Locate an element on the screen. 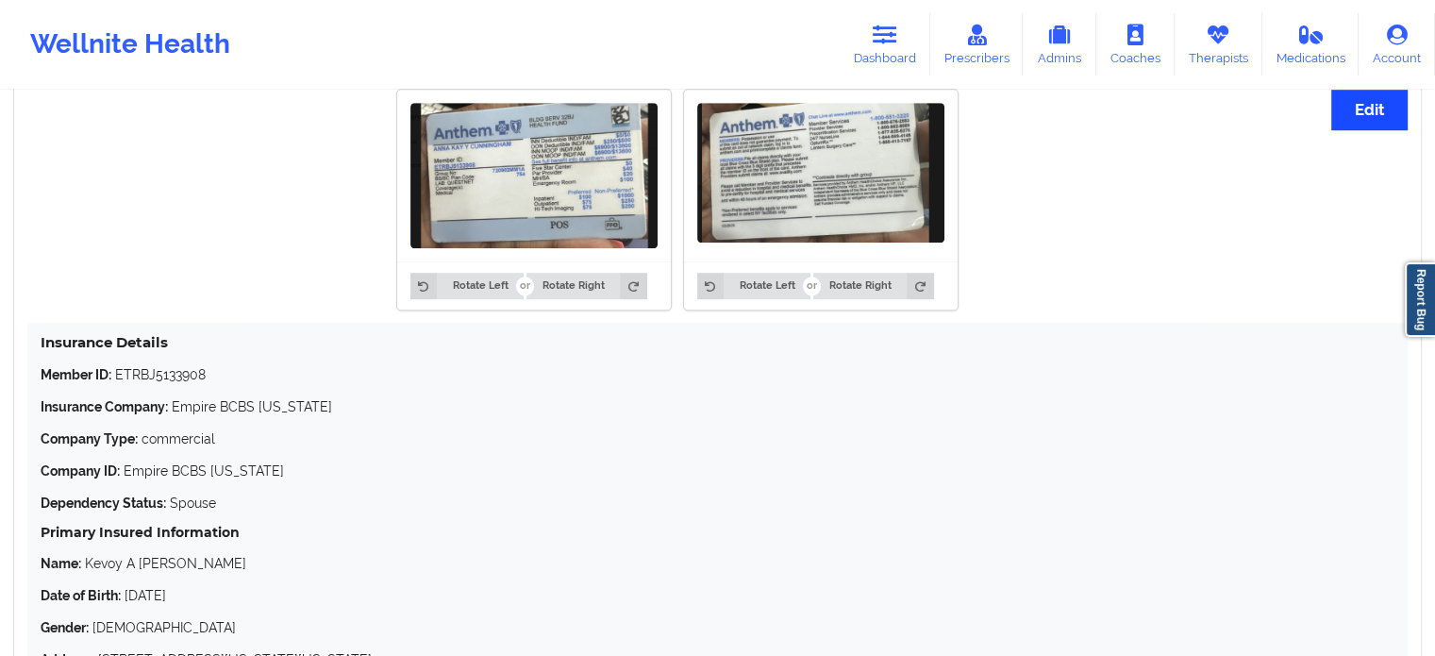 The height and width of the screenshot is (656, 1435). strong: Date of Birth: is located at coordinates (80, 595).